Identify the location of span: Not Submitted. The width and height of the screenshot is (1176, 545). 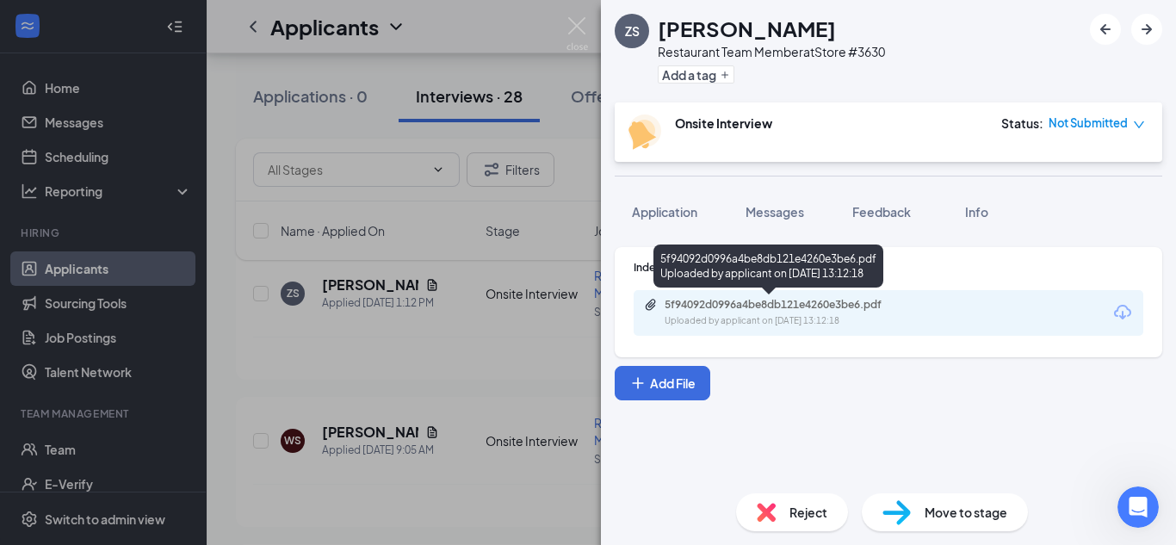
(1088, 123).